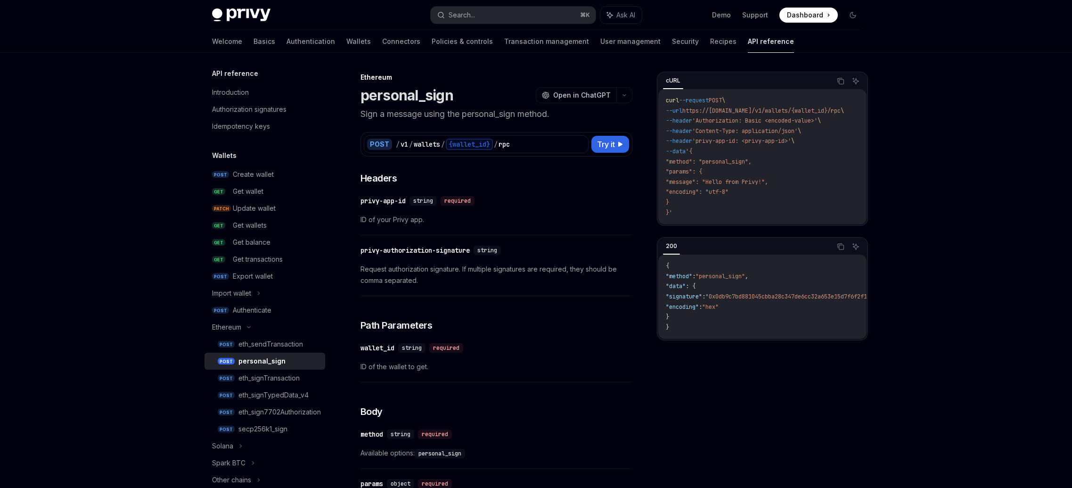  Describe the element at coordinates (853, 15) in the screenshot. I see `button: Toggle dark mode` at that location.